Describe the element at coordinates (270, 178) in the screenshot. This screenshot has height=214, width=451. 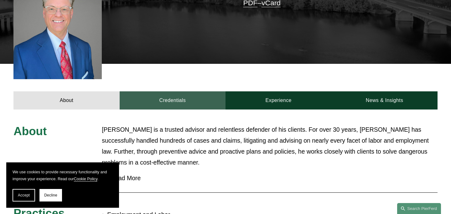
I see `button: Read More` at that location.